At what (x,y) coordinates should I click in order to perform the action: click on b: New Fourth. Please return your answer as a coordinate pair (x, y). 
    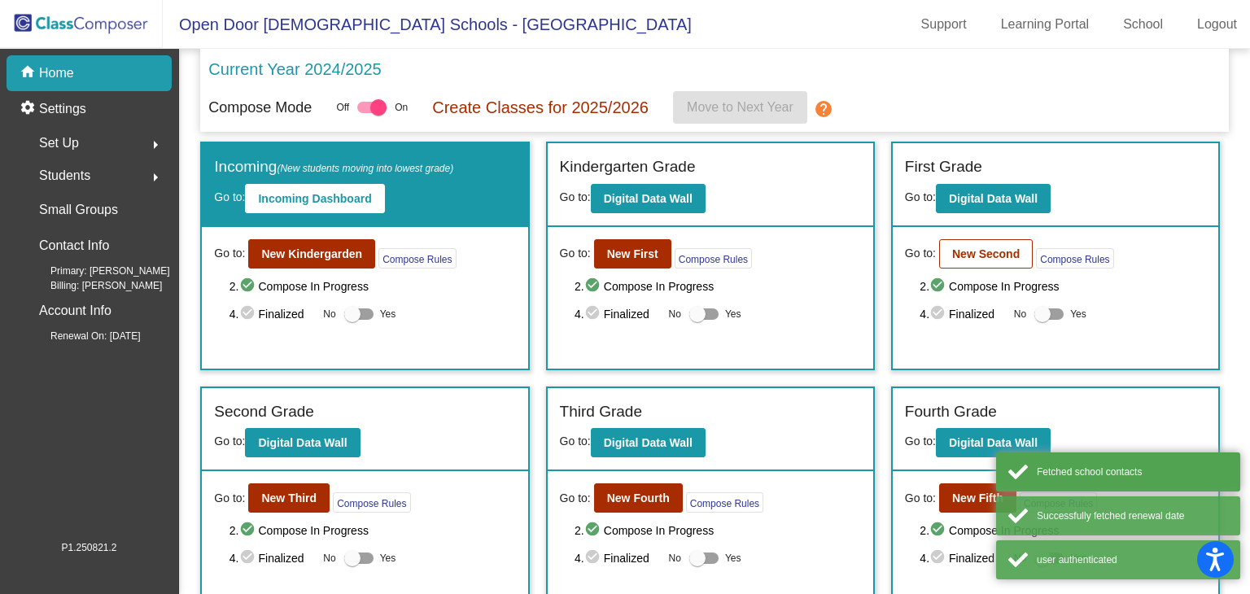
    Looking at the image, I should click on (638, 498).